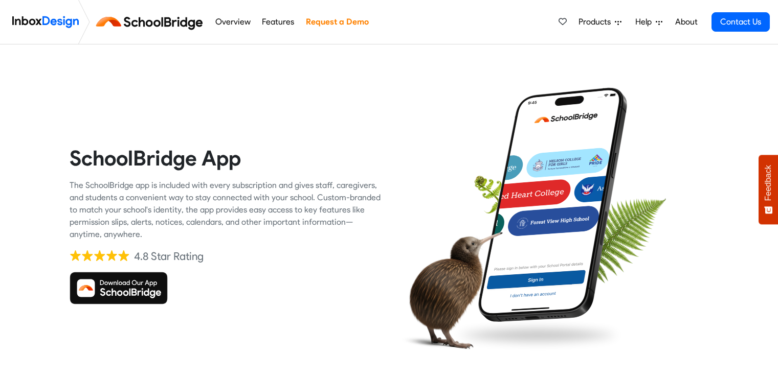  What do you see at coordinates (151, 22) in the screenshot?
I see `img: schoolbridge logo` at bounding box center [151, 22].